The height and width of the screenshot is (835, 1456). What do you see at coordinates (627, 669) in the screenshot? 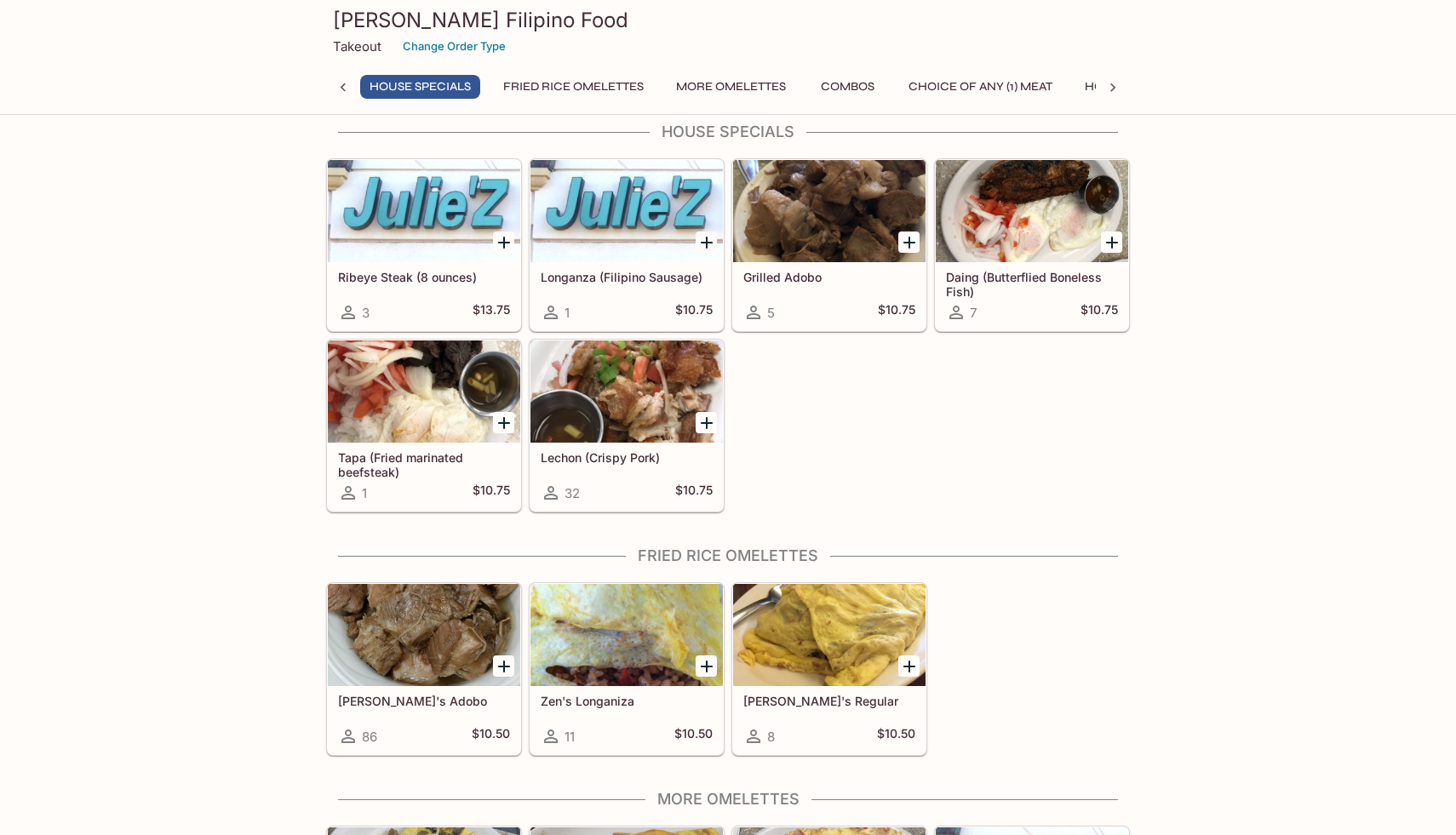
I see `a: Zen's Longaniza11$10.50` at bounding box center [627, 669].